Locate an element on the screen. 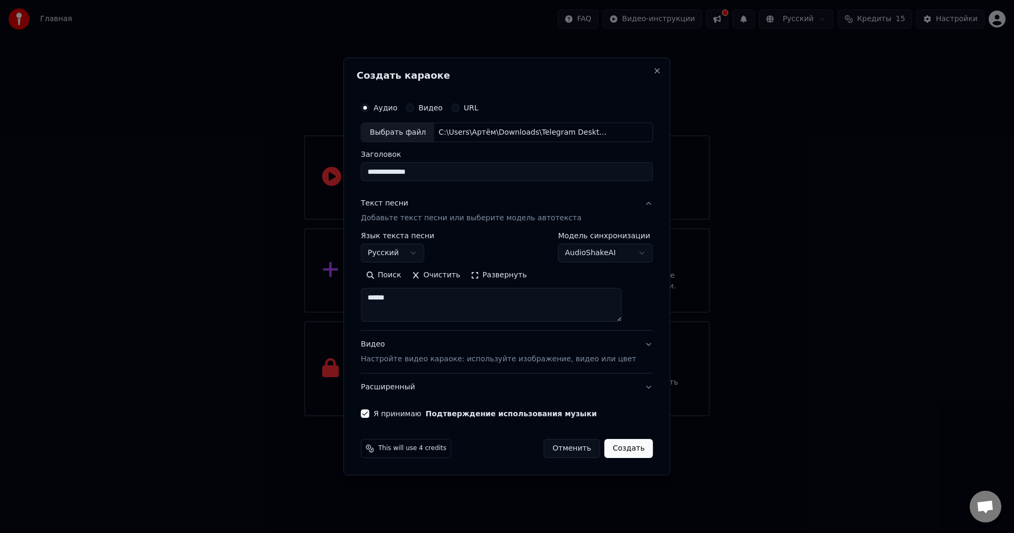  button: Очистить is located at coordinates (436, 276).